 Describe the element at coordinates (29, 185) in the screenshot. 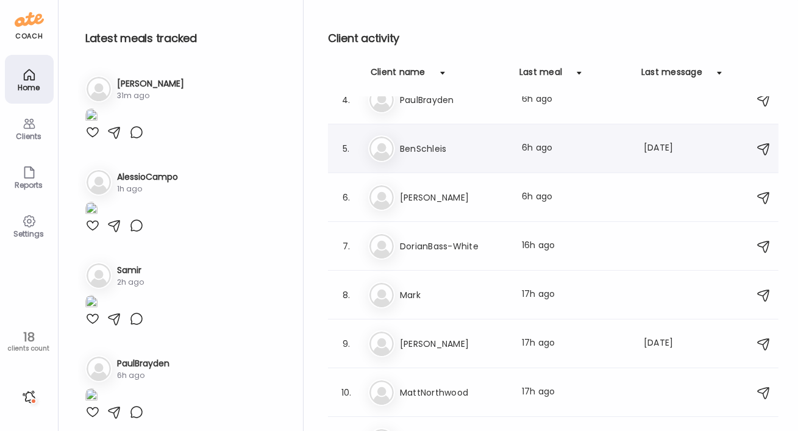

I see `div: Reports` at that location.